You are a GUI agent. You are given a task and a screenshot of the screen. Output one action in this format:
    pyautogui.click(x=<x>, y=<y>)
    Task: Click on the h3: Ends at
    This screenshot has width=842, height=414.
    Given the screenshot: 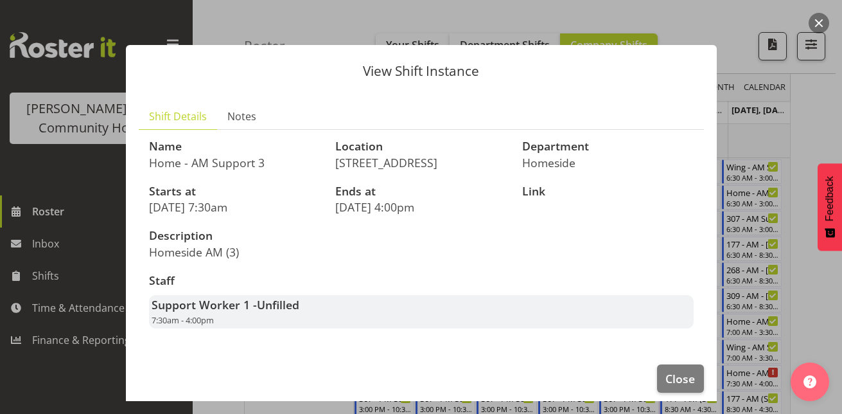 What is the action you would take?
    pyautogui.click(x=421, y=191)
    